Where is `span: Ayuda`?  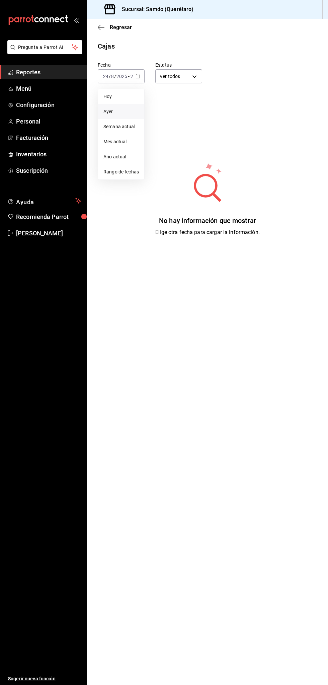
span: Ayuda is located at coordinates (44, 201).